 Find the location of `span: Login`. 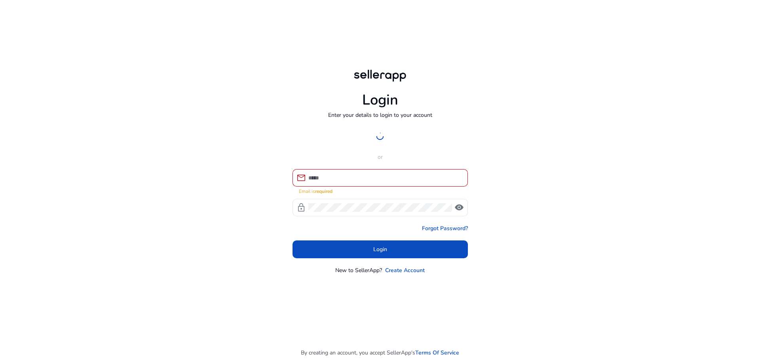

span: Login is located at coordinates (380, 249).